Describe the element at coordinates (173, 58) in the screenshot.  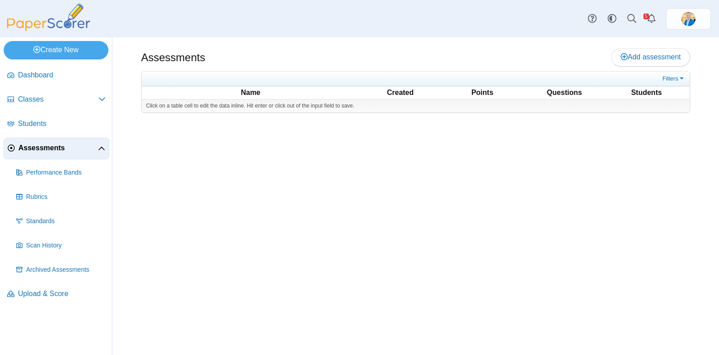
I see `h1: Assessments` at that location.